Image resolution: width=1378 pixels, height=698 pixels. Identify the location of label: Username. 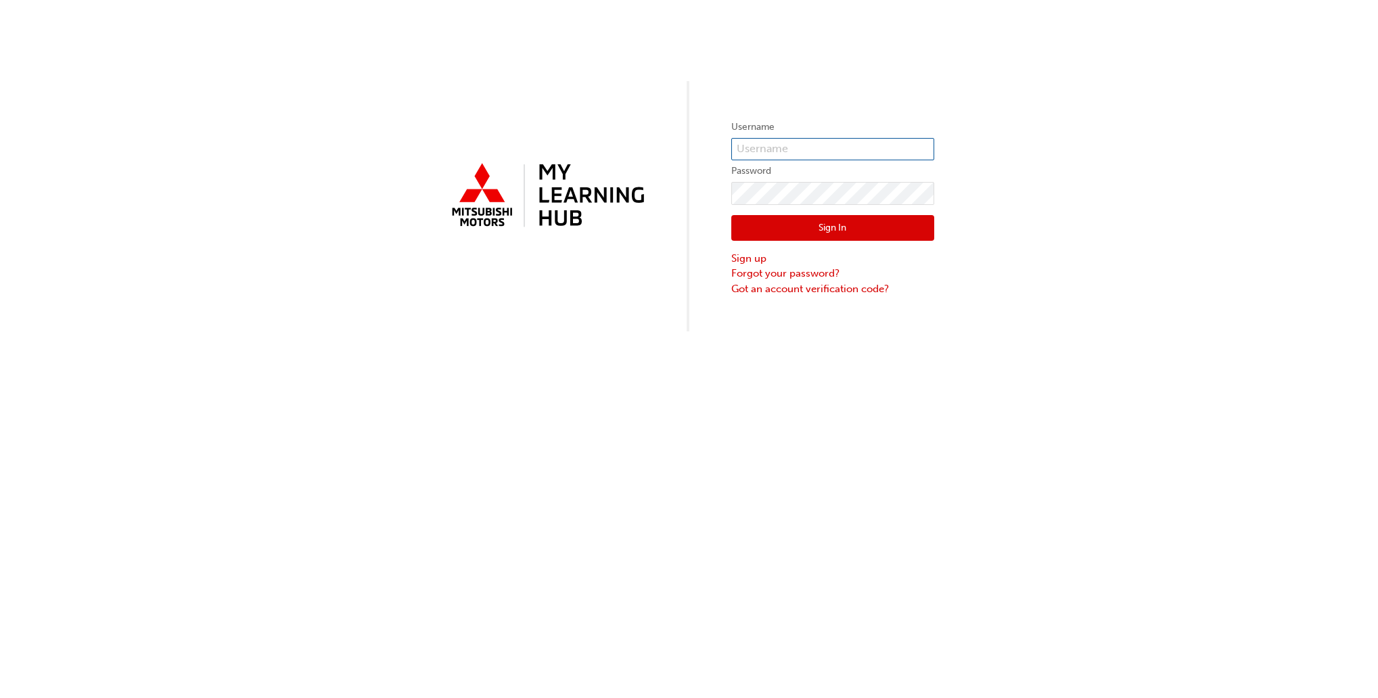
(833, 127).